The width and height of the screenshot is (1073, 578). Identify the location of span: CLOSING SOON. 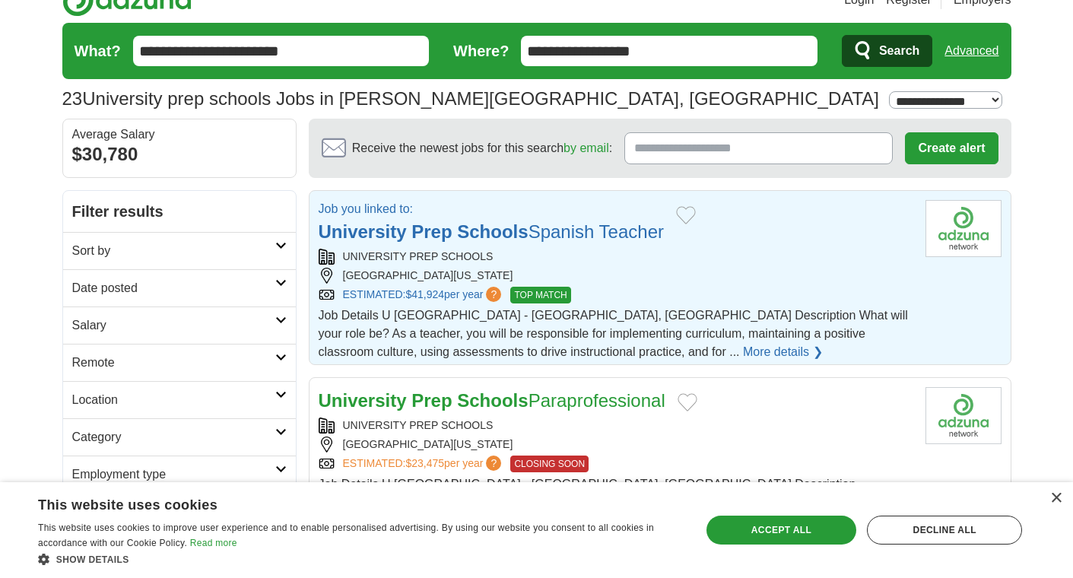
(549, 464).